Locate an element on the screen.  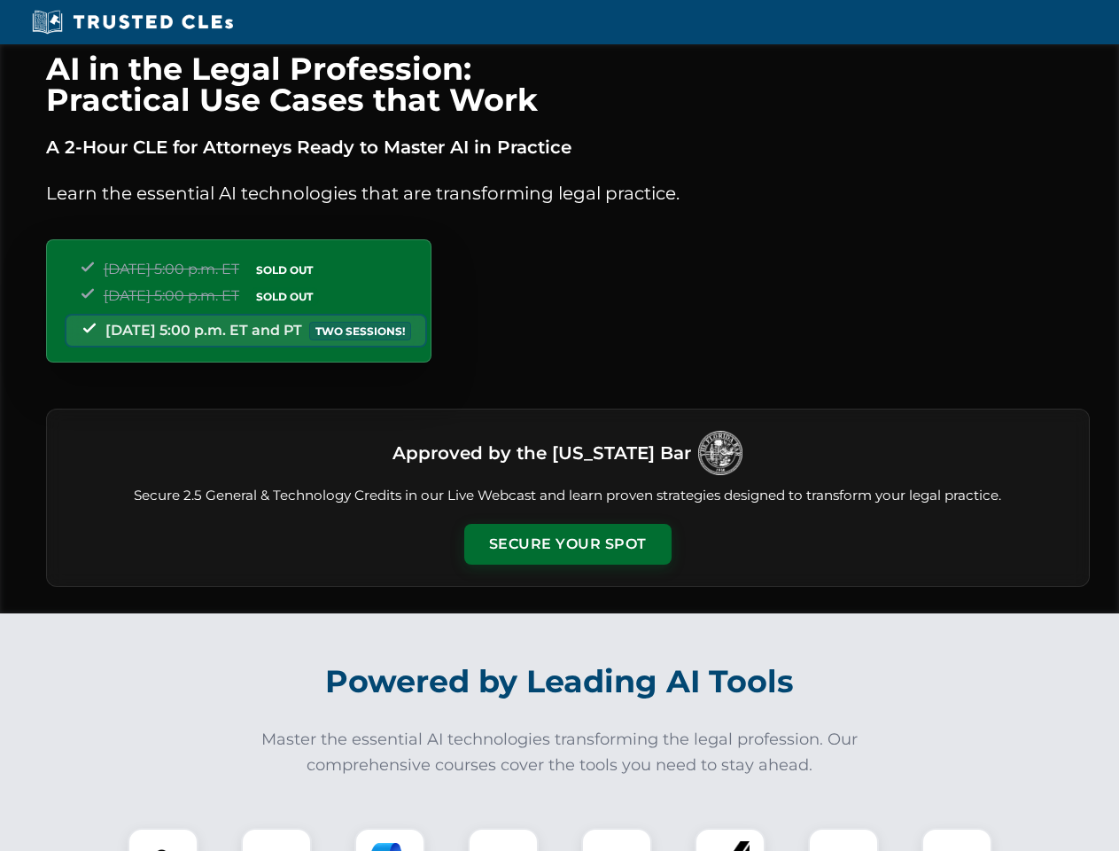
h2: Powered by Leading AI Tools is located at coordinates (560, 681).